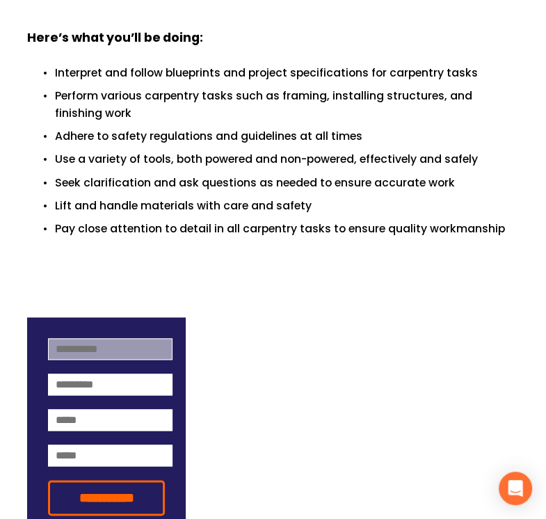  I want to click on div: Open Intercom Messenger, so click(516, 488).